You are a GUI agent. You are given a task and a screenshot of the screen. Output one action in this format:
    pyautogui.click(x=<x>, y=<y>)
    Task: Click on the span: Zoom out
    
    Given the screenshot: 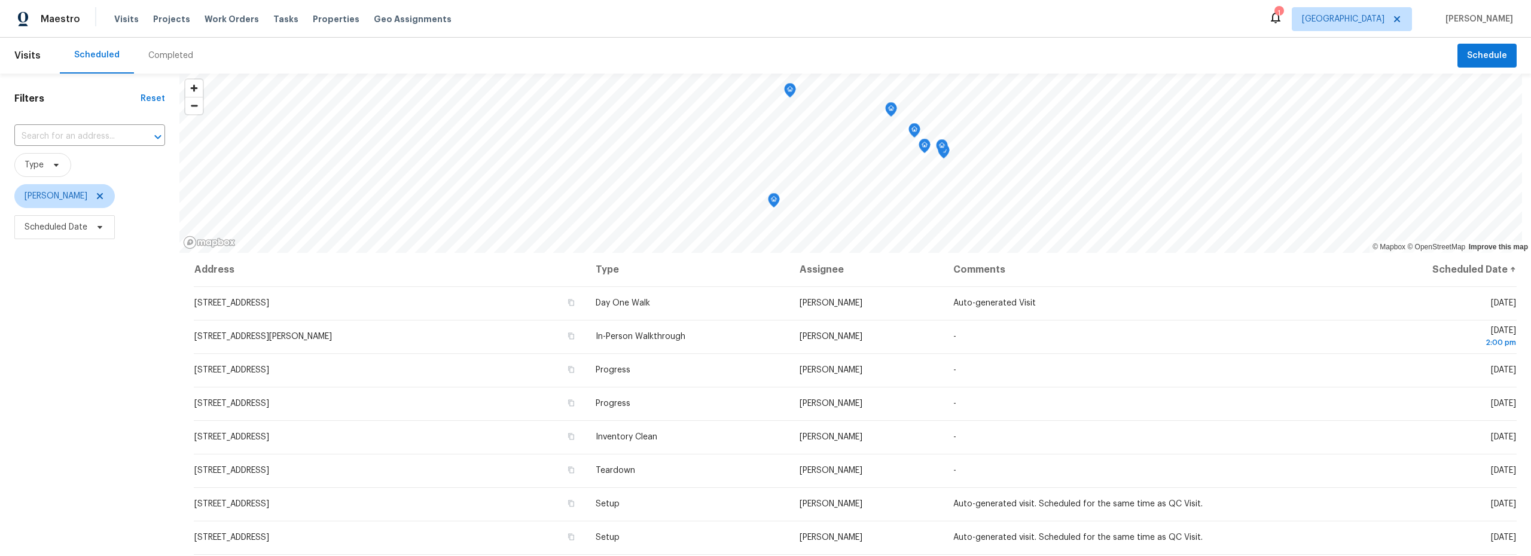 What is the action you would take?
    pyautogui.click(x=194, y=106)
    